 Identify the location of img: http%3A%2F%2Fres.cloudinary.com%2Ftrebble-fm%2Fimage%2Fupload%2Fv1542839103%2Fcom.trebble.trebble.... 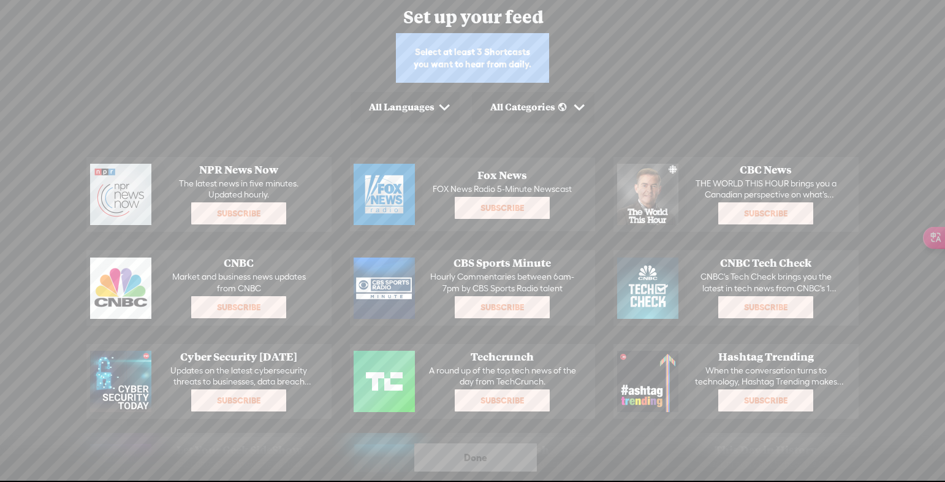
(384, 194).